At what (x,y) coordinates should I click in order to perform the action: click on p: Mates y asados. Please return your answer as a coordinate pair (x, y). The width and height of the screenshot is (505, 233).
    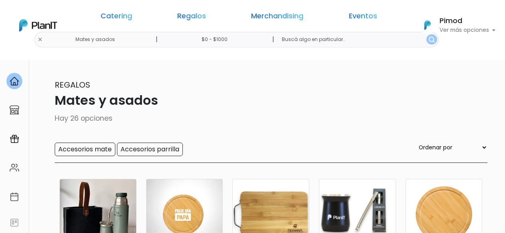
    Looking at the image, I should click on (253, 101).